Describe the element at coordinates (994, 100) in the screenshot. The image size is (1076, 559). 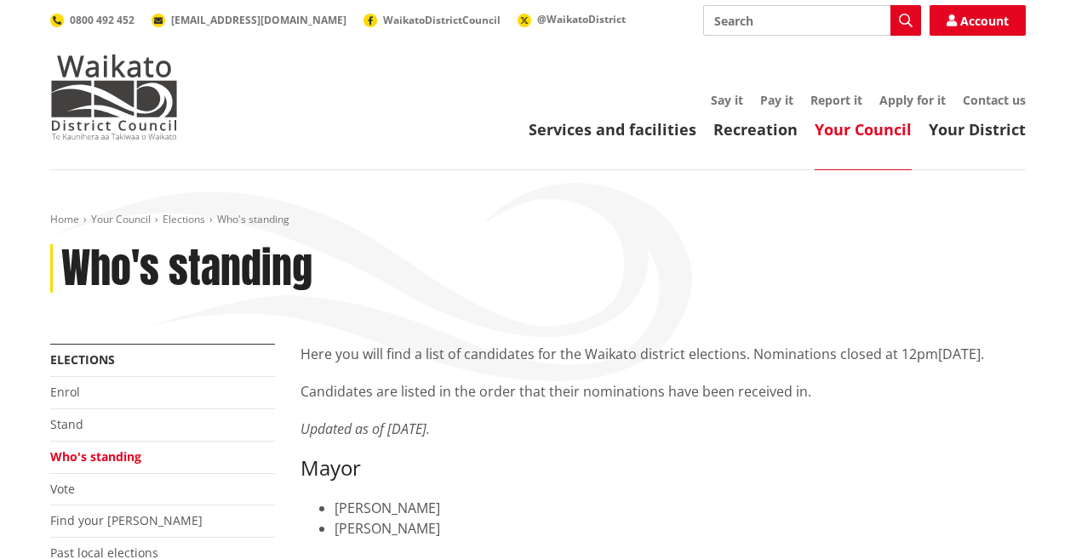
I see `a: Contact us` at that location.